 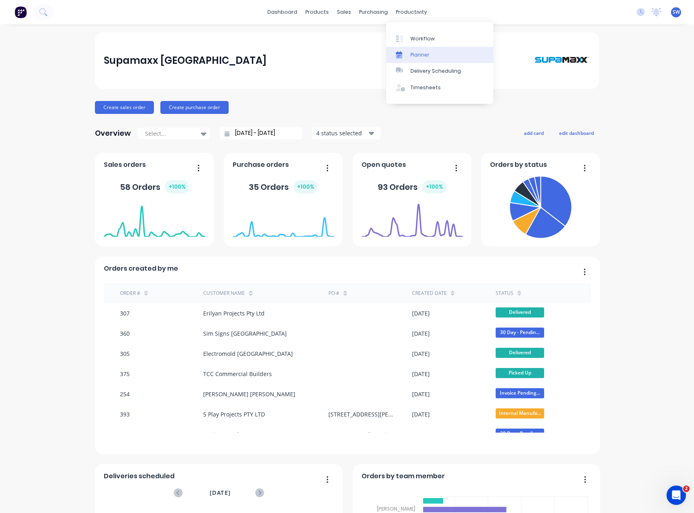 What do you see at coordinates (125, 333) in the screenshot?
I see `div: 360` at bounding box center [125, 333].